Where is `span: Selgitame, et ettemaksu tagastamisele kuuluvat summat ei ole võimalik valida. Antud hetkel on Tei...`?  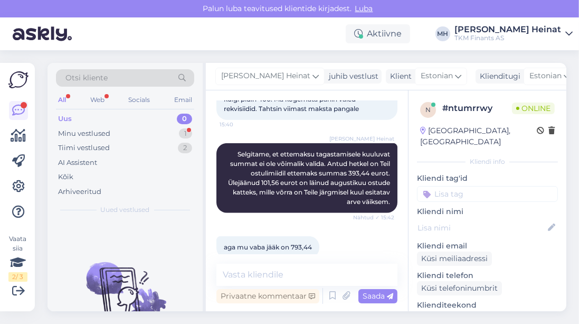 span: Selgitame, et ettemaksu tagastamisele kuuluvat summat ei ole võimalik valida. Antud hetkel on Tei... is located at coordinates (311, 177).